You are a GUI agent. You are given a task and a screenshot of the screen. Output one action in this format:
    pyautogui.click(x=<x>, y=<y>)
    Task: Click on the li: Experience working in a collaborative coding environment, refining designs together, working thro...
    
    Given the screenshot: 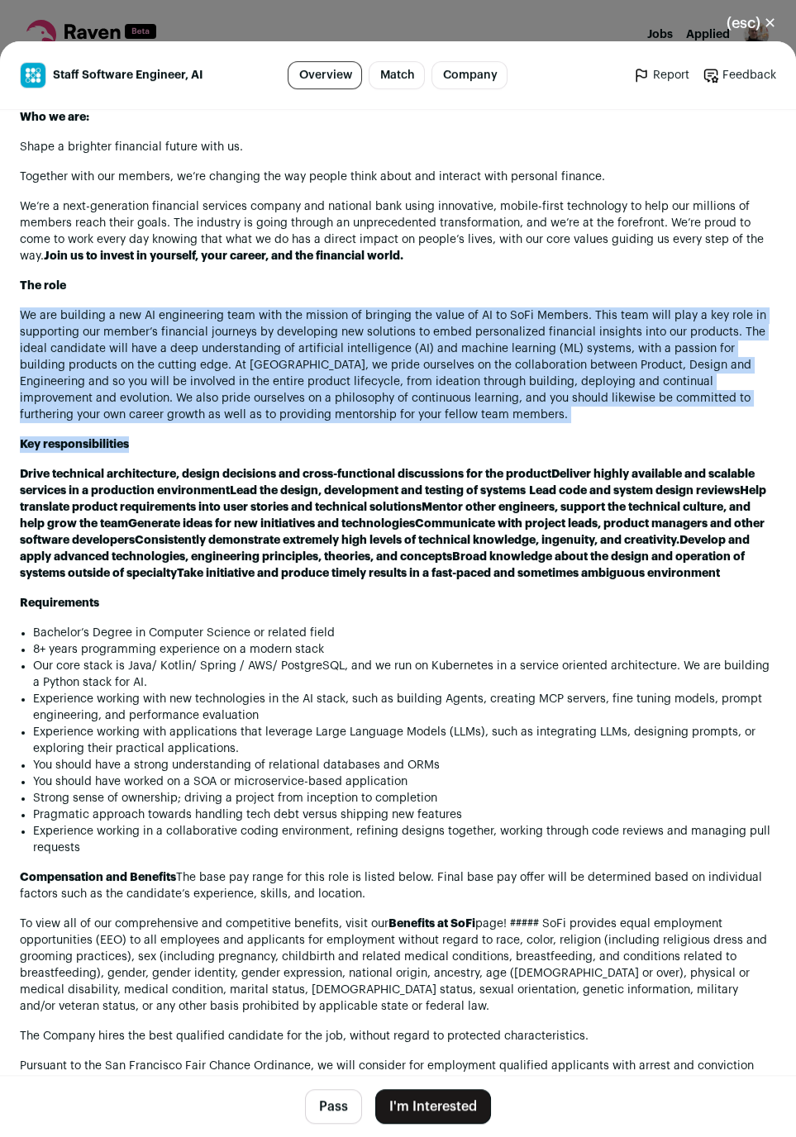 What is the action you would take?
    pyautogui.click(x=404, y=839)
    